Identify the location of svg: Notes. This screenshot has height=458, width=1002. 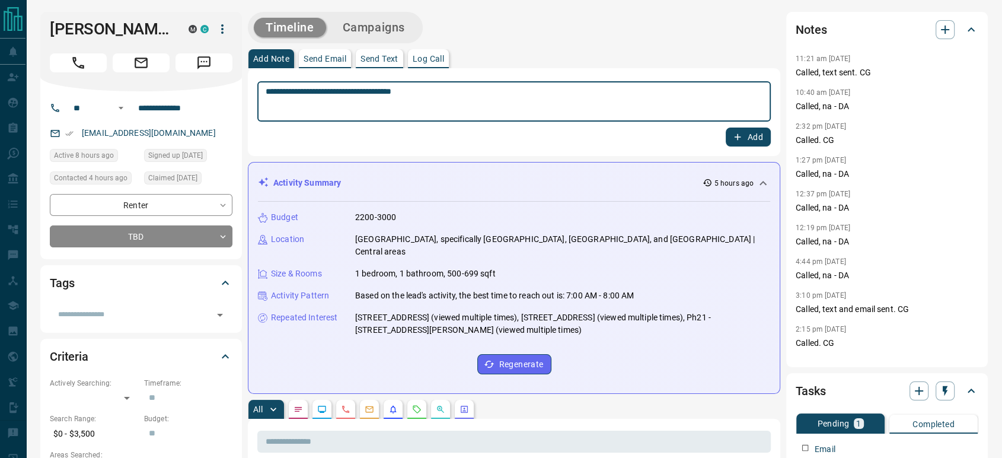
(298, 409).